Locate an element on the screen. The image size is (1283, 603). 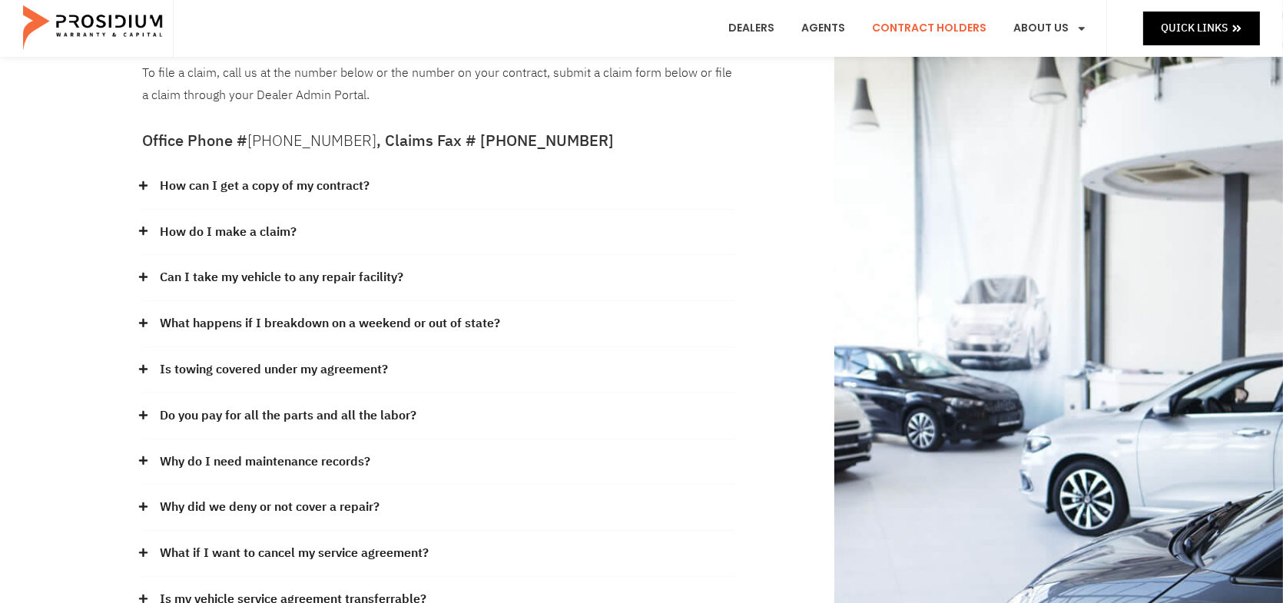
span: Quick Links is located at coordinates (1194, 28).